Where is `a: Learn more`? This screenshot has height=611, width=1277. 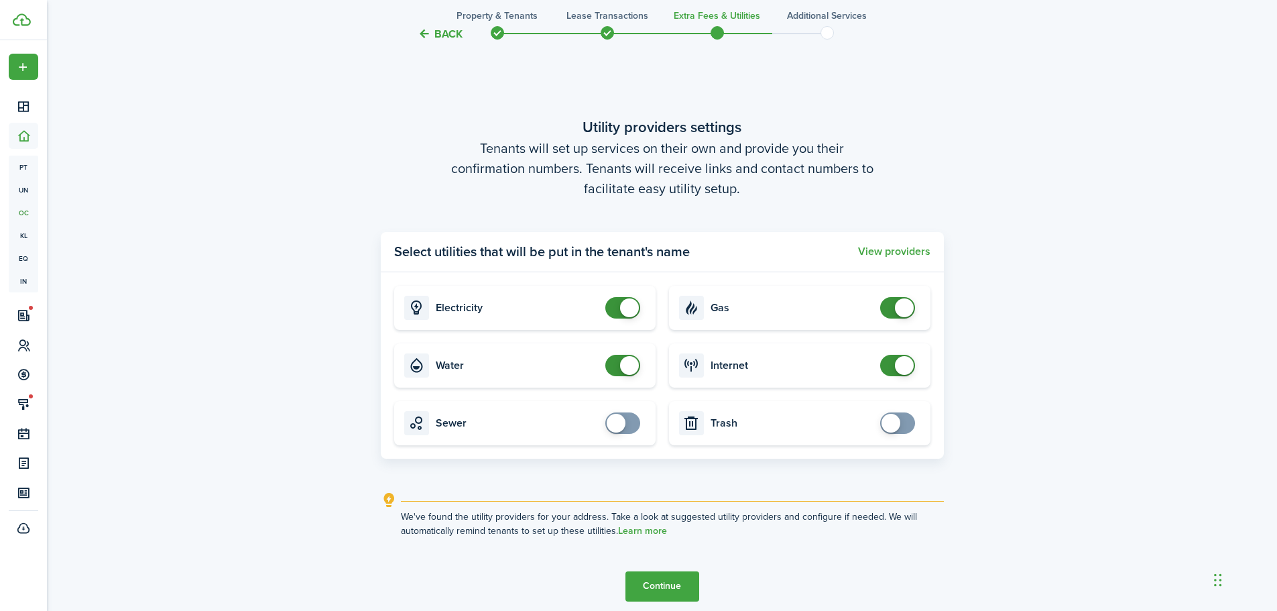
a: Learn more is located at coordinates (642, 531).